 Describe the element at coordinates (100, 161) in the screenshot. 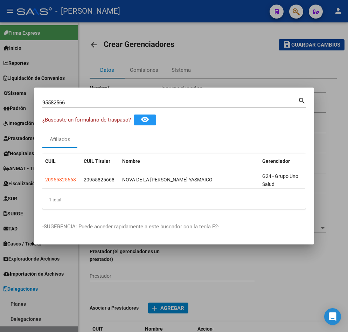

I see `datatable-header-cell: CUIL Titular` at that location.